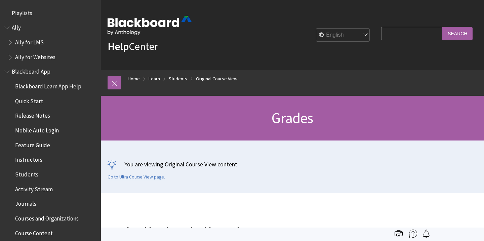 The height and width of the screenshot is (241, 484). Describe the element at coordinates (48, 85) in the screenshot. I see `span: Blackboard Learn App Help` at that location.